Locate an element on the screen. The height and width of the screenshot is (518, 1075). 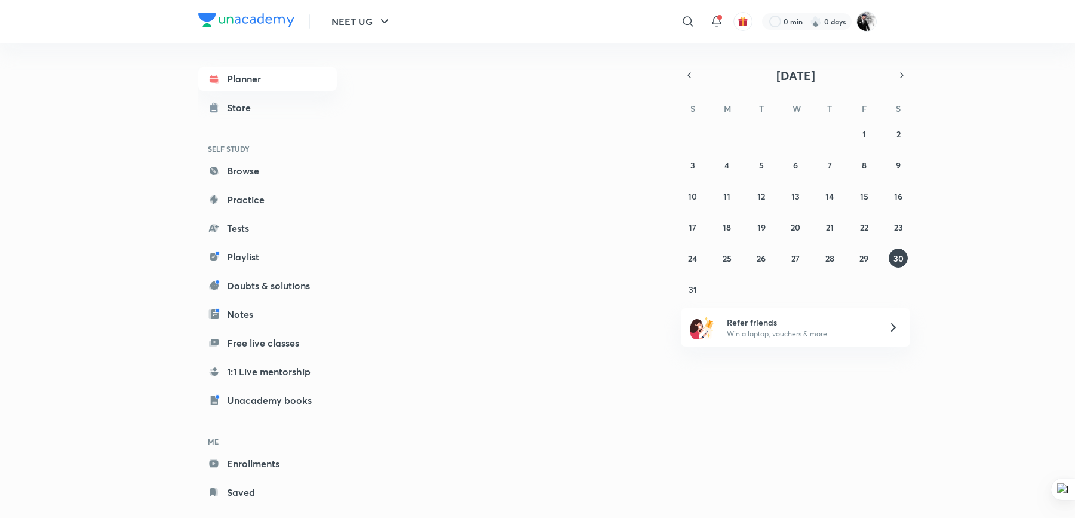
button: August 30, 2025 is located at coordinates (898, 258).